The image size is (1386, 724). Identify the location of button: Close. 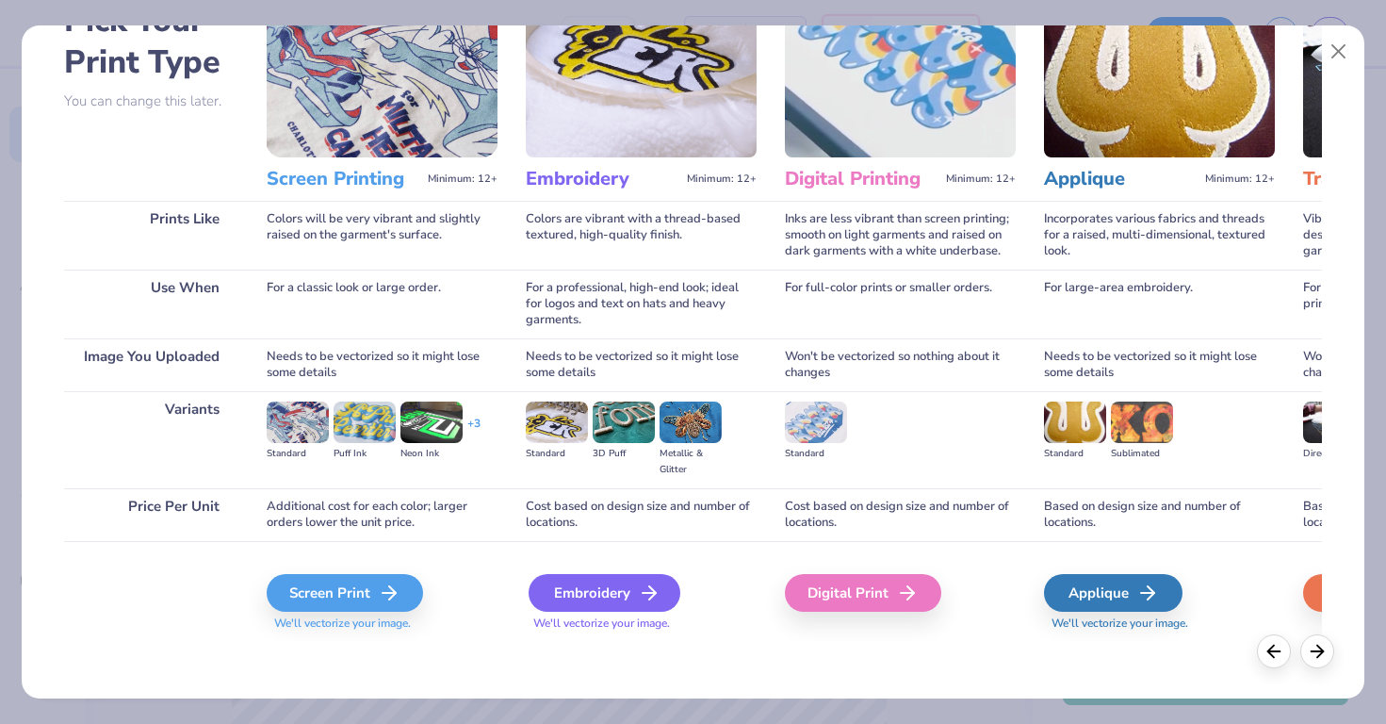
(1339, 52).